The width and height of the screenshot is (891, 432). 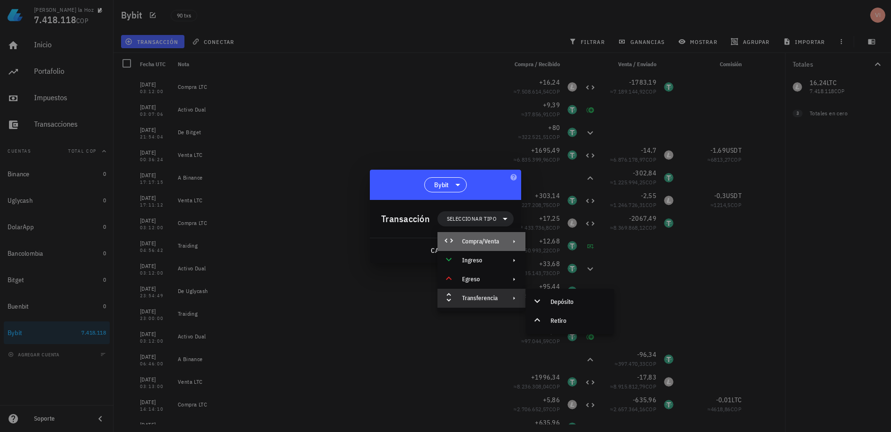 What do you see at coordinates (578, 321) in the screenshot?
I see `div: Retiro` at bounding box center [578, 321].